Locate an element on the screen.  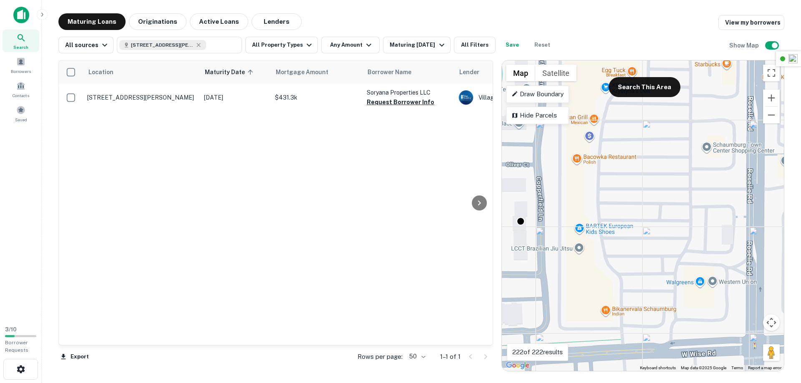
span: Lender is located at coordinates (469, 72).